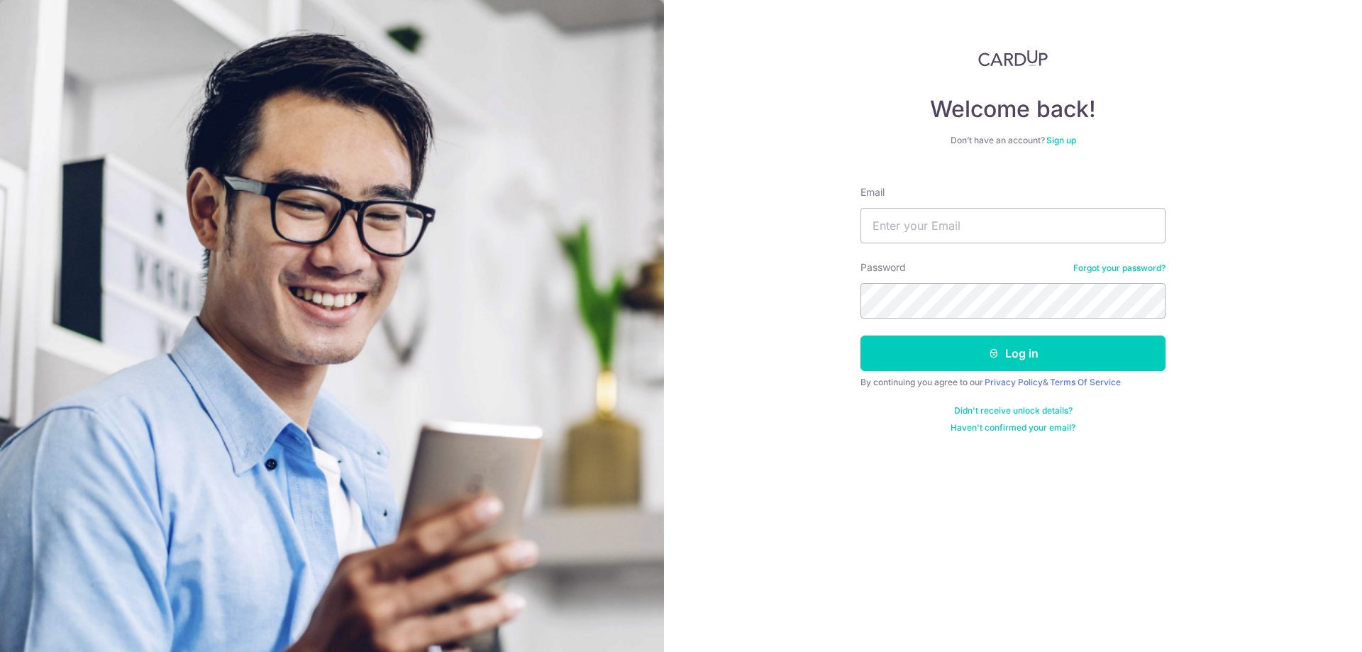 The height and width of the screenshot is (652, 1362). What do you see at coordinates (872, 192) in the screenshot?
I see `label: Email` at bounding box center [872, 192].